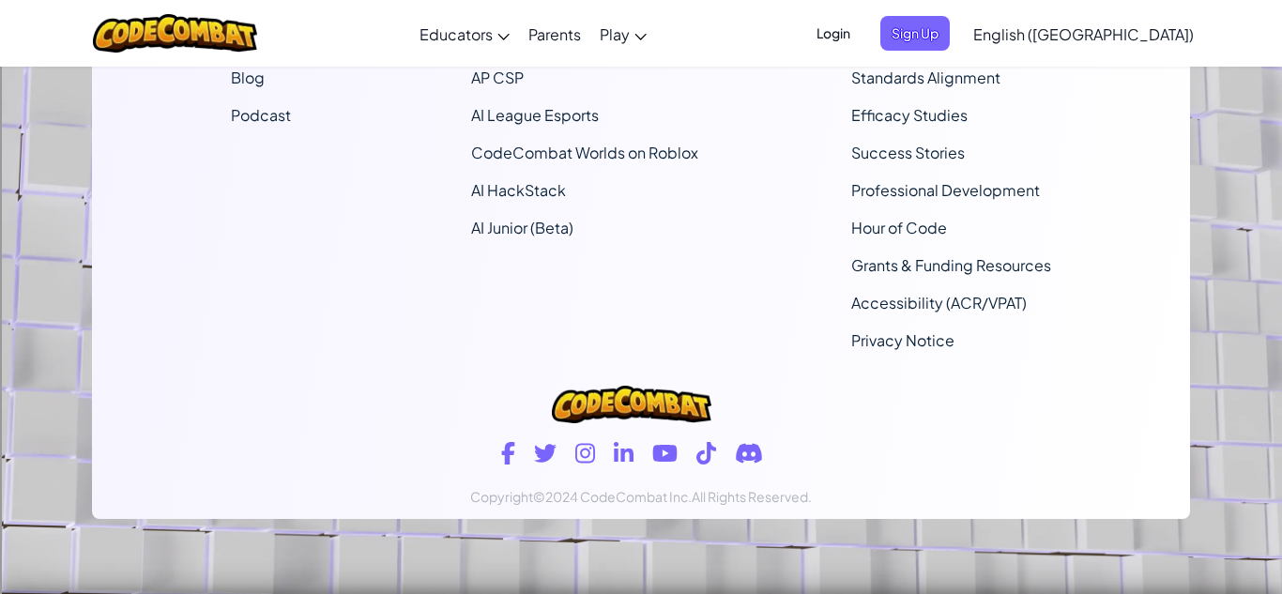  What do you see at coordinates (915, 33) in the screenshot?
I see `button: Sign Up` at bounding box center [915, 33].